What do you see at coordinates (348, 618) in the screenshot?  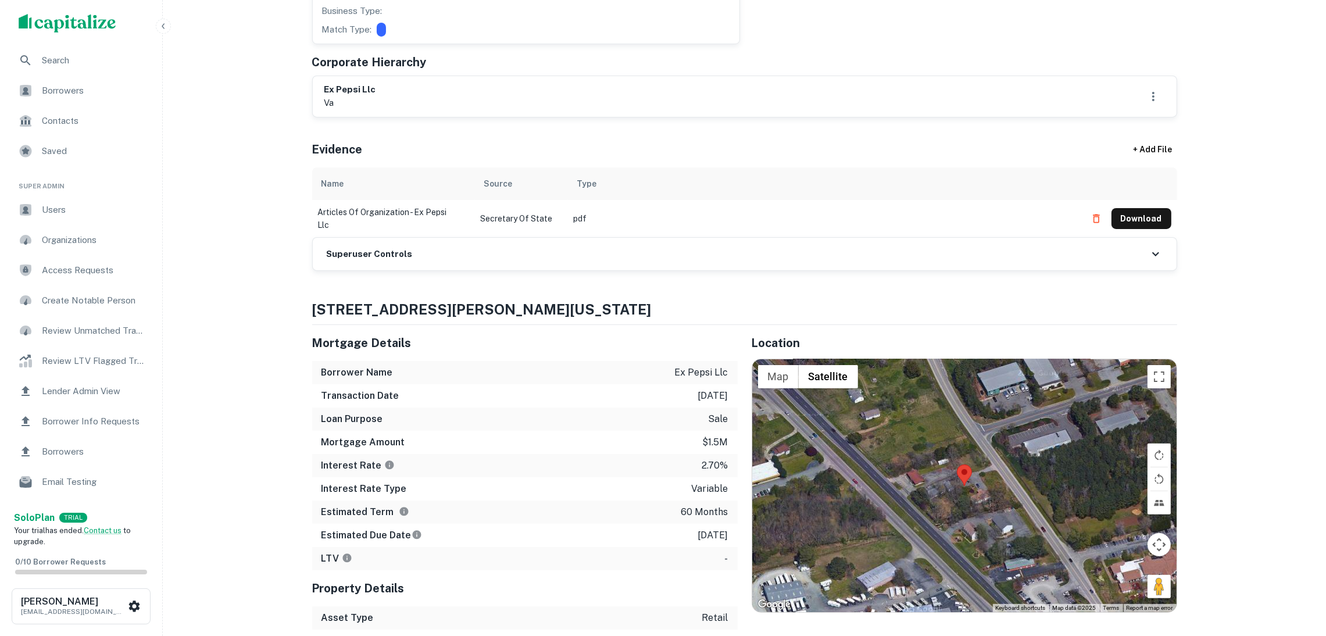 I see `h6: Asset Type` at bounding box center [348, 618].